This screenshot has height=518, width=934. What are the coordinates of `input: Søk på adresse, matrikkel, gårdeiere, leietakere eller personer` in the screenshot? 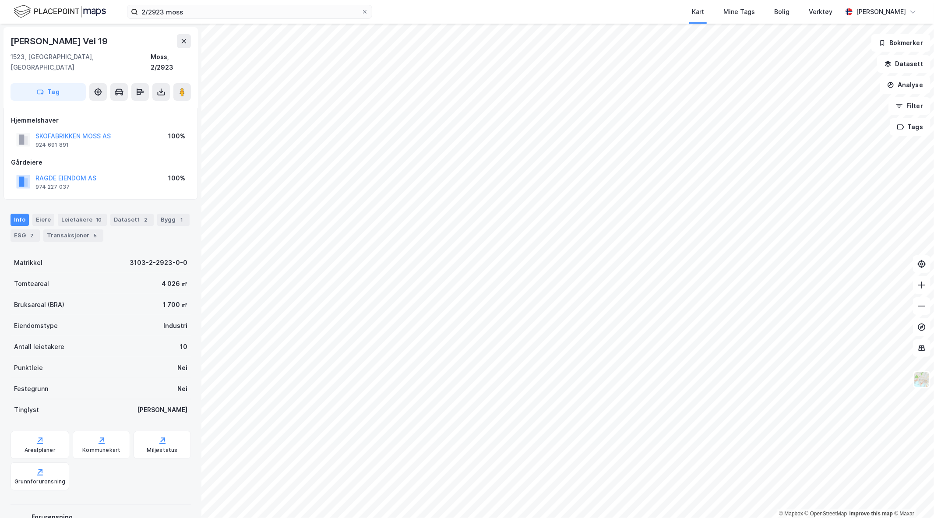 It's located at (250, 12).